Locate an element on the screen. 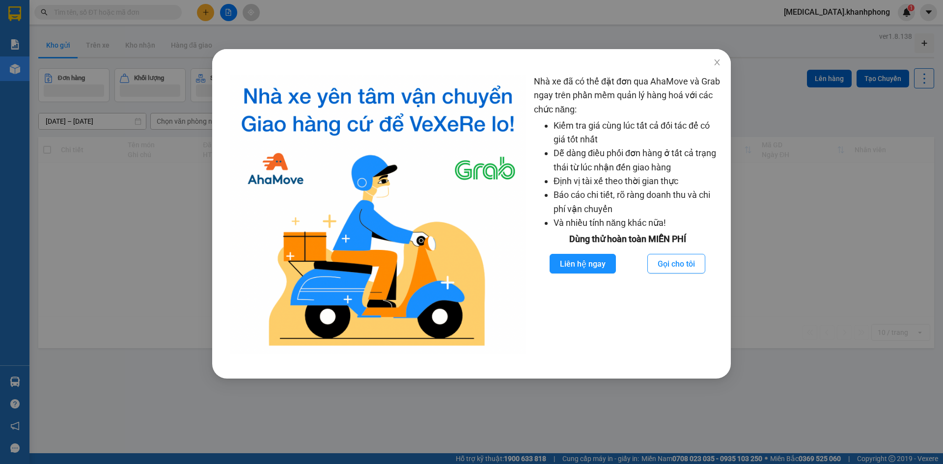  img: logo is located at coordinates (378, 214).